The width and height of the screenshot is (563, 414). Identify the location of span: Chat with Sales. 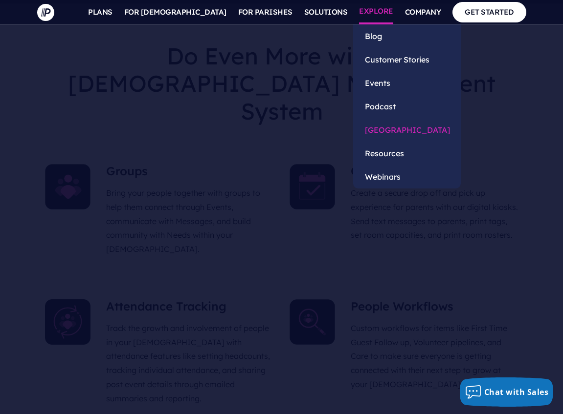
(516, 392).